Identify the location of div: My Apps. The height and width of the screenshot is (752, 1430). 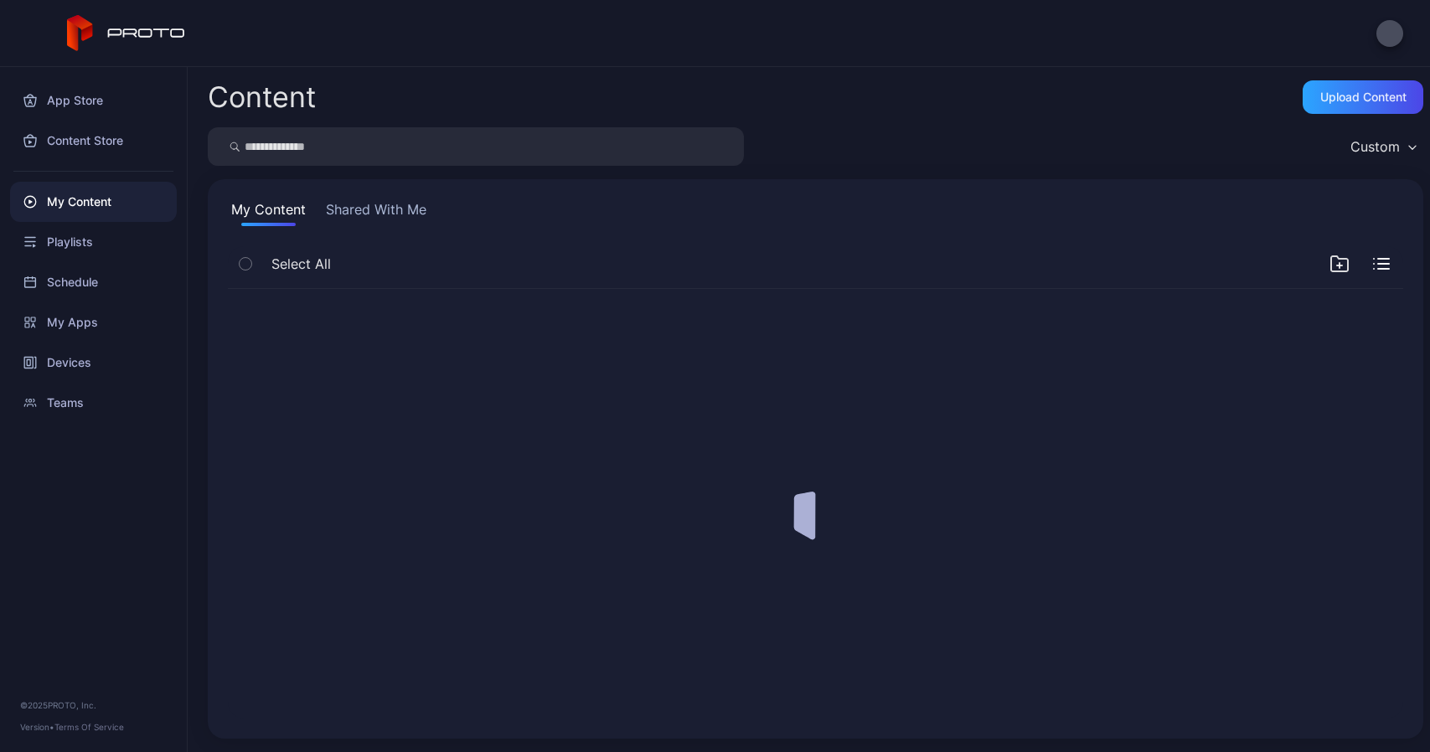
(93, 323).